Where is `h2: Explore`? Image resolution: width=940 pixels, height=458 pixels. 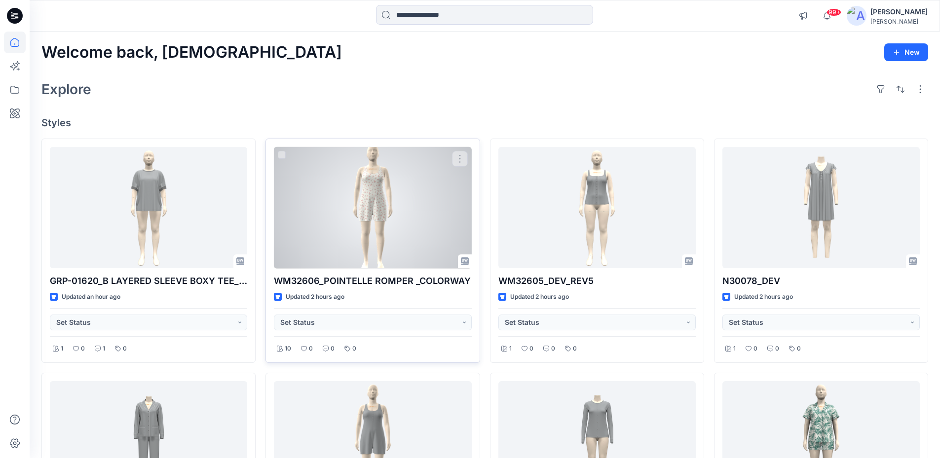
h2: Explore is located at coordinates (66, 89).